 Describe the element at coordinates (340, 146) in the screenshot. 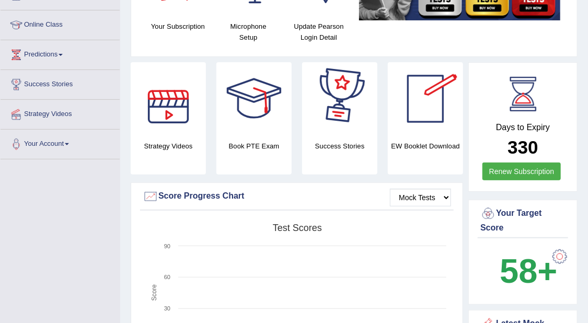

I see `h4: Success Stories` at that location.